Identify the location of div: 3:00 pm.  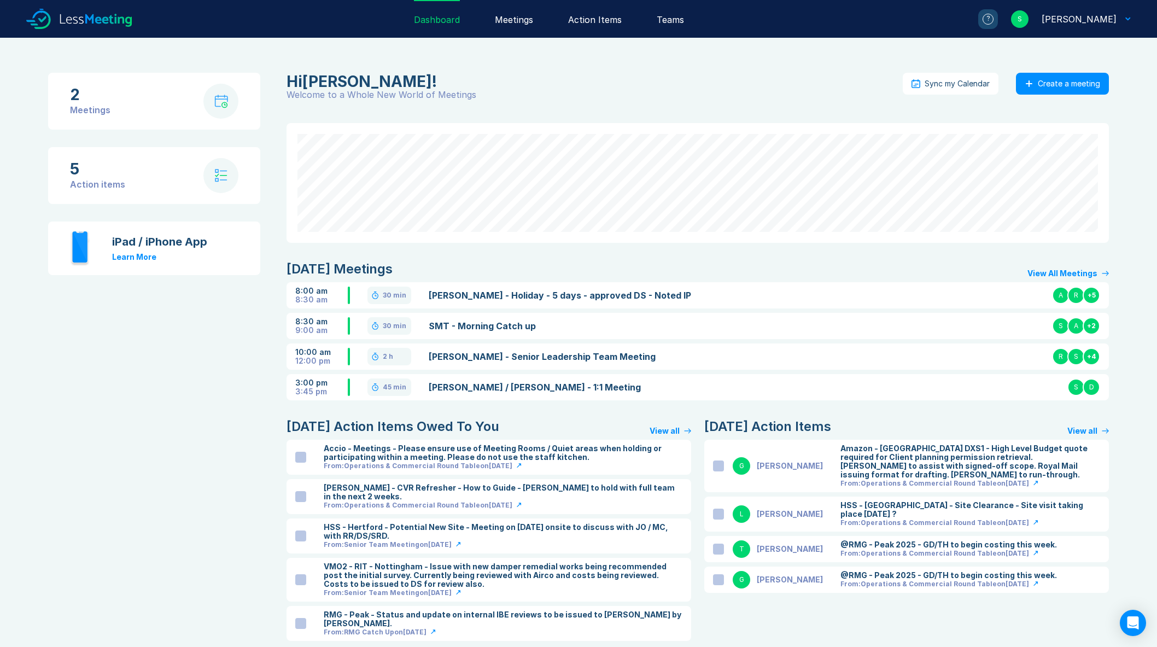
(321, 383).